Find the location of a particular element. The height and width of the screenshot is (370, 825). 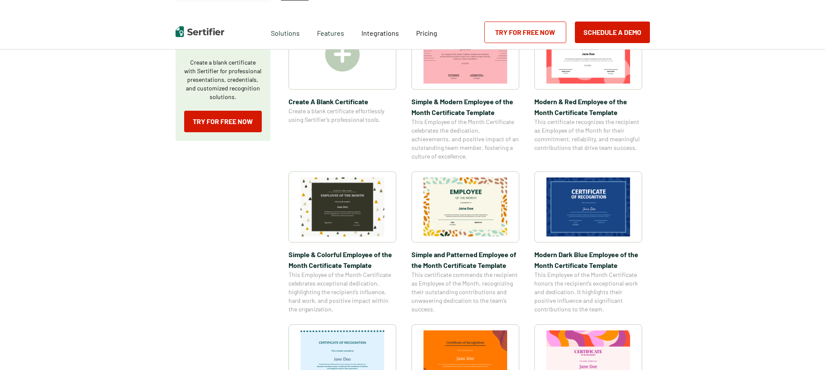

span: Create A Blank Certificate is located at coordinates (342, 101).